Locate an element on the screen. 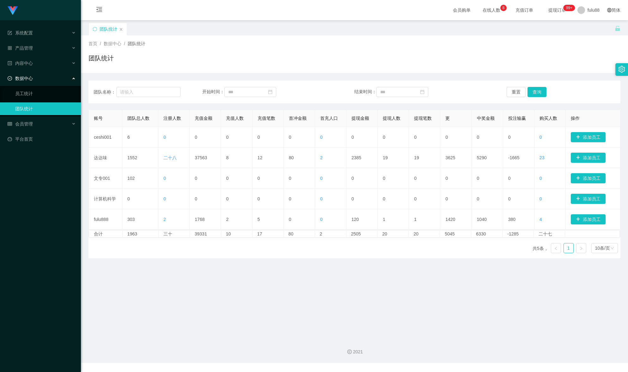 This screenshot has width=628, height=372. font: 1768 is located at coordinates (200, 219).